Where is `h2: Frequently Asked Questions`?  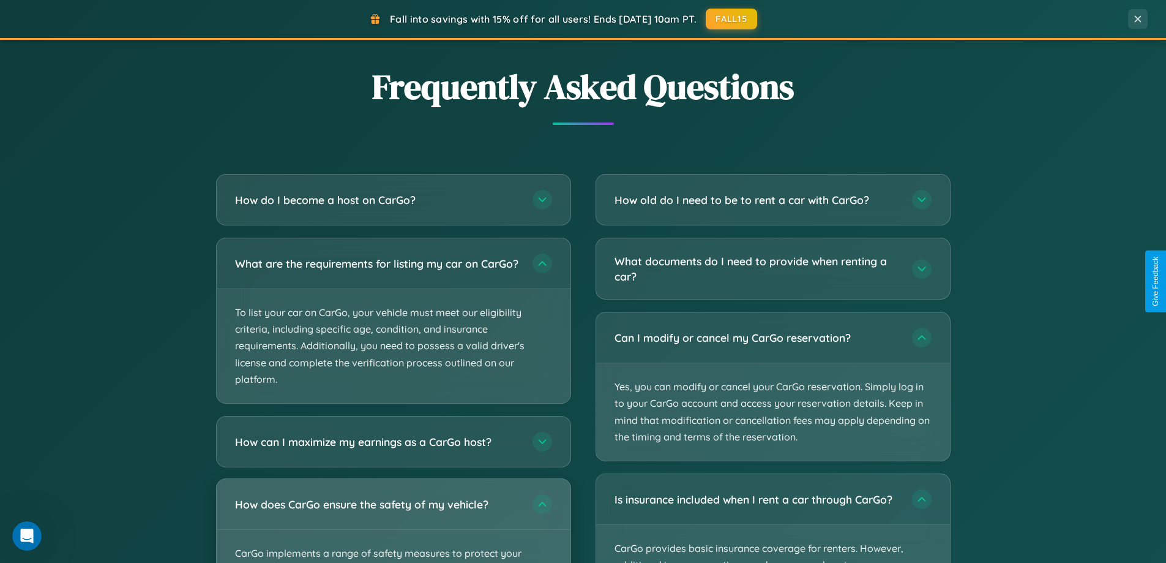
h2: Frequently Asked Questions is located at coordinates (583, 86).